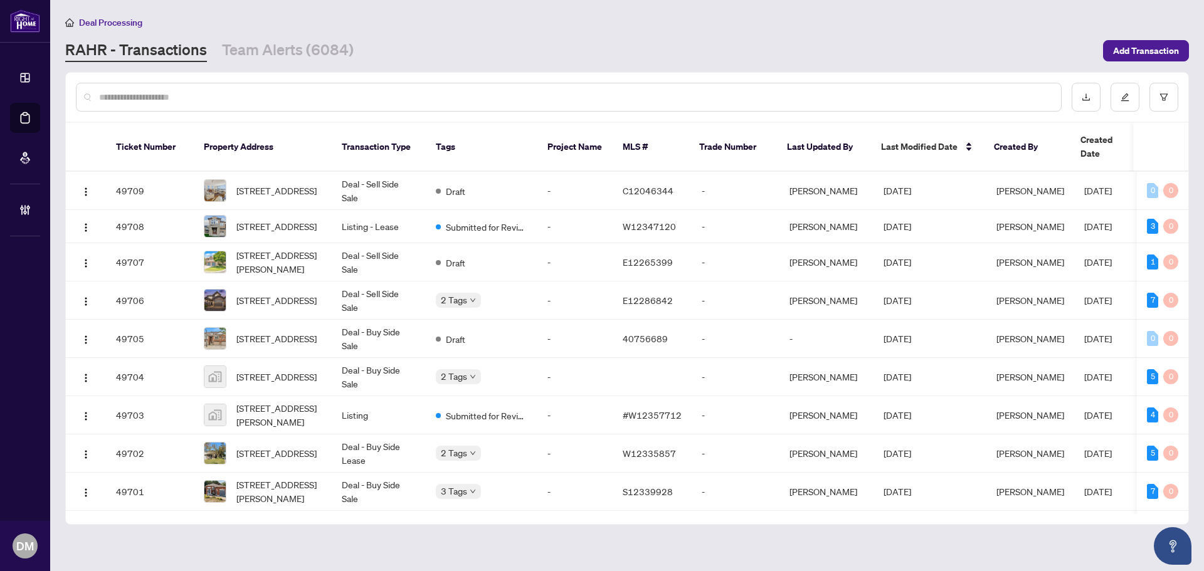  I want to click on span: #W12357712, so click(652, 415).